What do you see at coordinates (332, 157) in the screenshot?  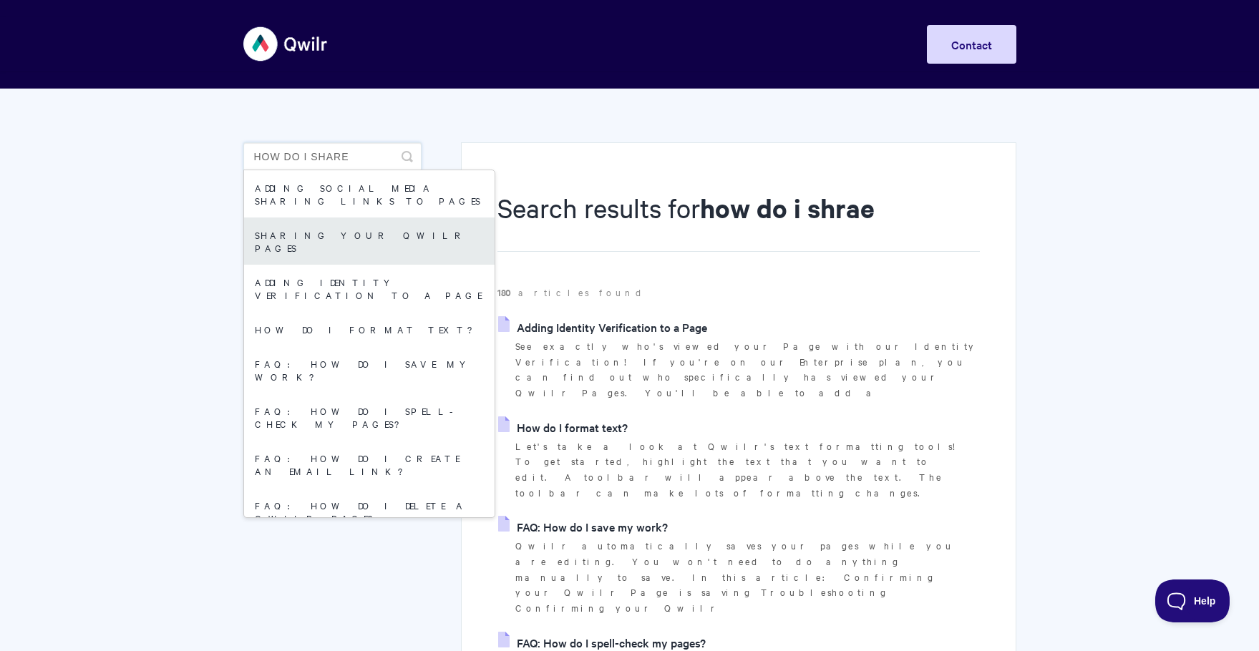 I see `input: Search` at bounding box center [332, 157].